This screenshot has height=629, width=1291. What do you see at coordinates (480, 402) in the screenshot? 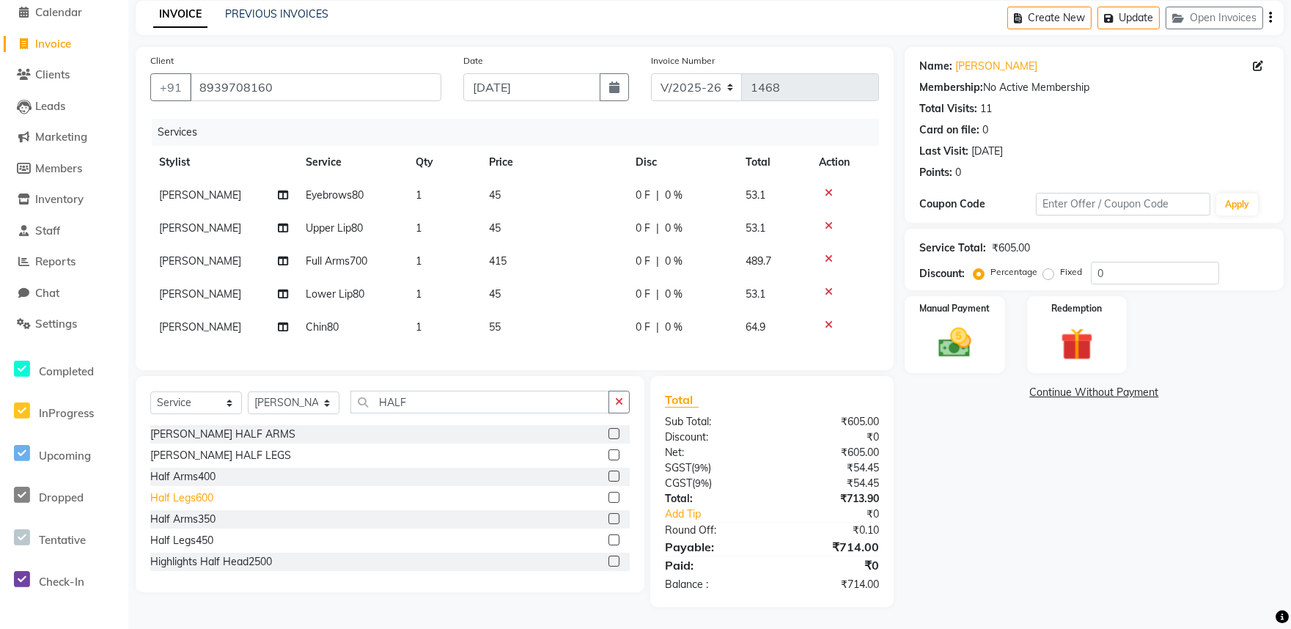
I see `input: Search or Scan` at bounding box center [480, 402].